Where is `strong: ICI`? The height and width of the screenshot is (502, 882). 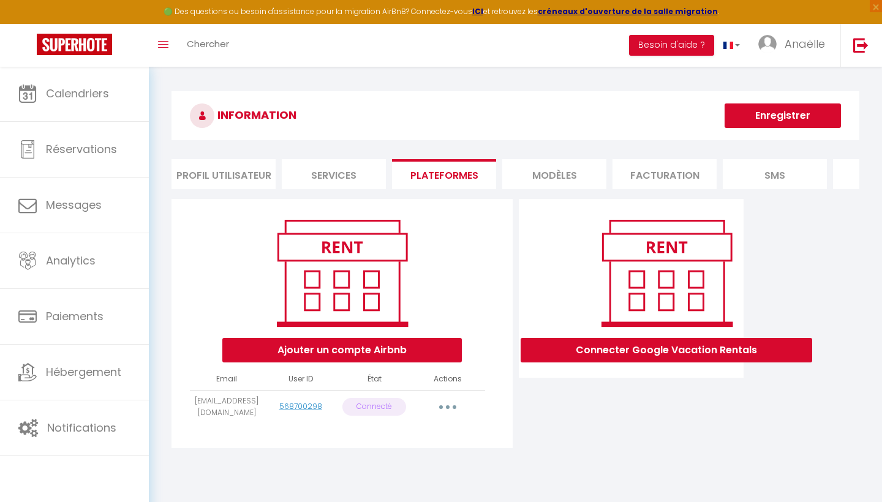
strong: ICI is located at coordinates (478, 11).